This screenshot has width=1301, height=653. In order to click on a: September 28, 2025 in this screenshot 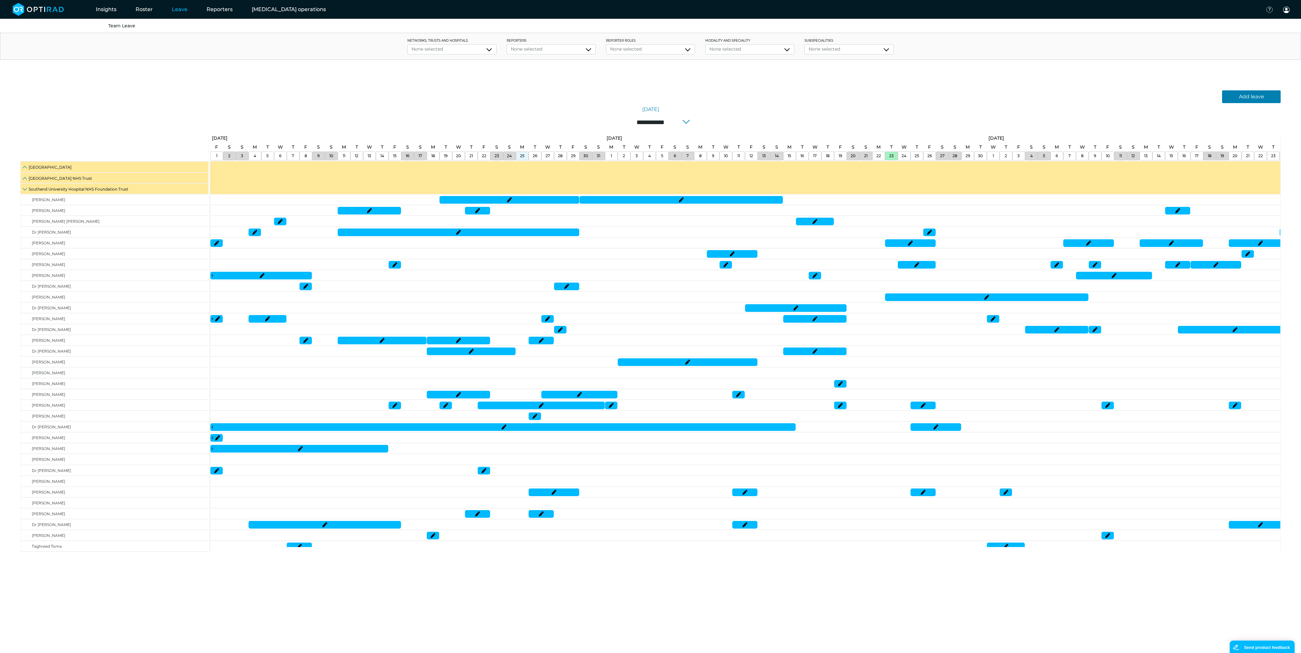, I will do `click(955, 156)`.